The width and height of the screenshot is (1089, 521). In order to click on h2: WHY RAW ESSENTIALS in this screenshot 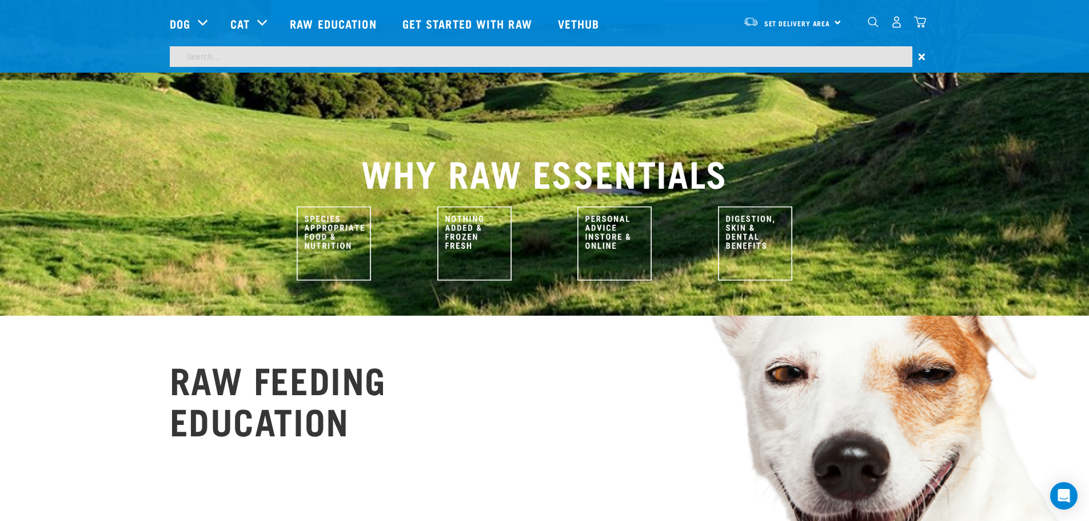, I will do `click(545, 172)`.